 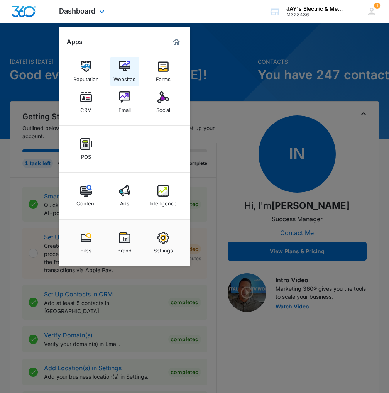 I want to click on a: Intelligence, so click(x=163, y=196).